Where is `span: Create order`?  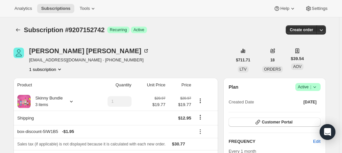 span: Create order is located at coordinates (301, 30).